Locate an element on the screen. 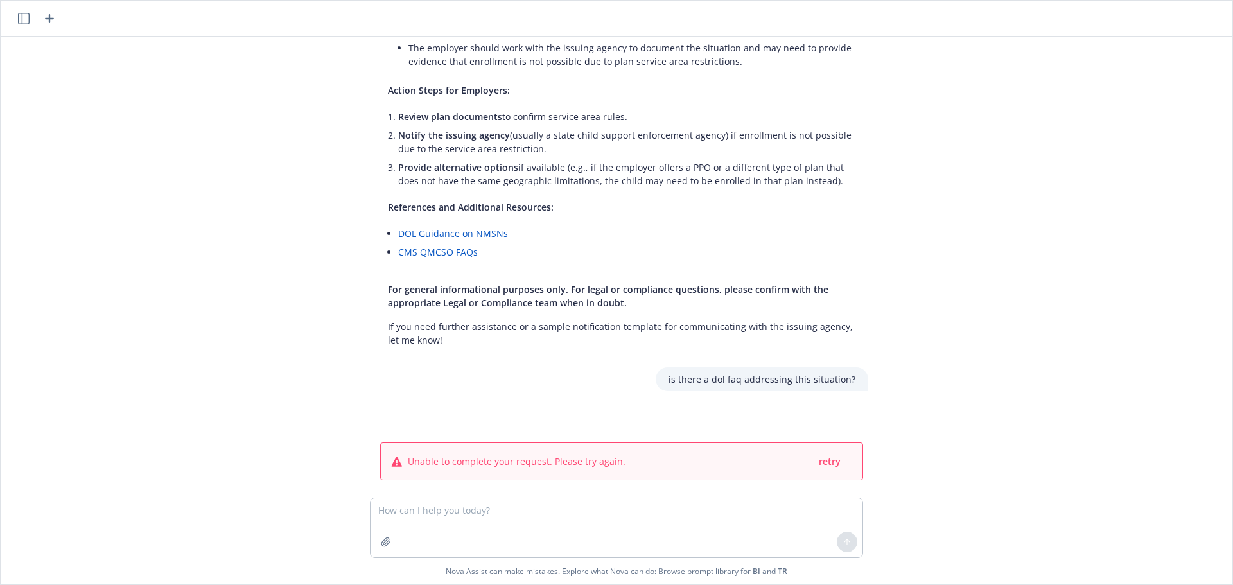 This screenshot has height=585, width=1233. span: Action Steps for Employers: is located at coordinates (449, 90).